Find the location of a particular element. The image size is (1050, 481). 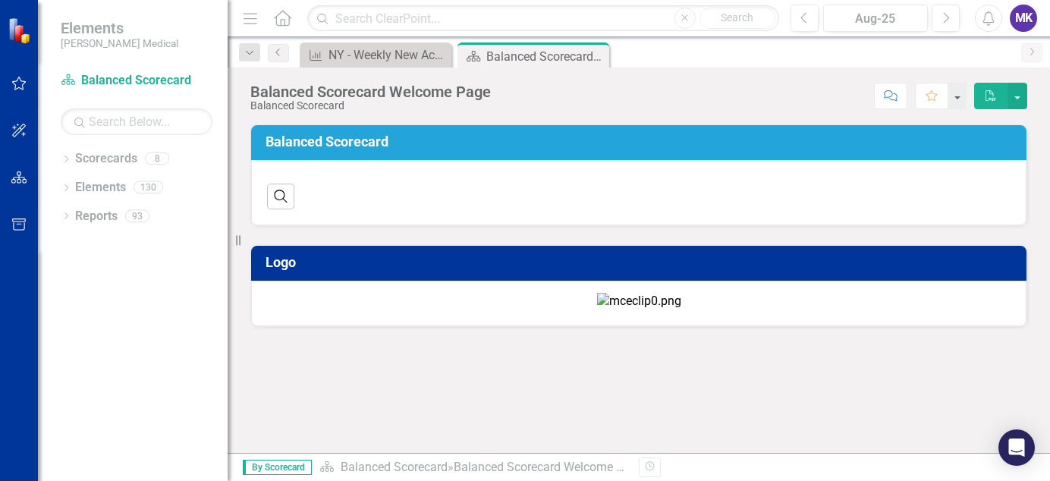

div: Open Intercom Messenger is located at coordinates (1017, 448).